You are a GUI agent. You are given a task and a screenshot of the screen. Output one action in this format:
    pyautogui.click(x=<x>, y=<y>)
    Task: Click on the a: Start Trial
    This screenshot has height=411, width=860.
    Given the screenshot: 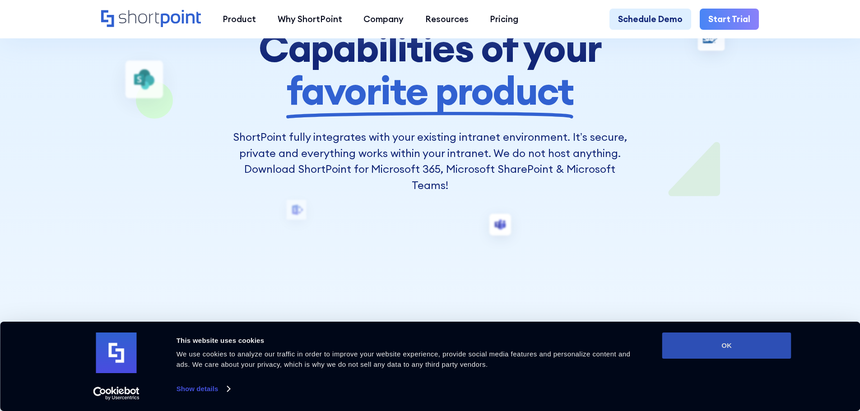 What is the action you would take?
    pyautogui.click(x=729, y=19)
    